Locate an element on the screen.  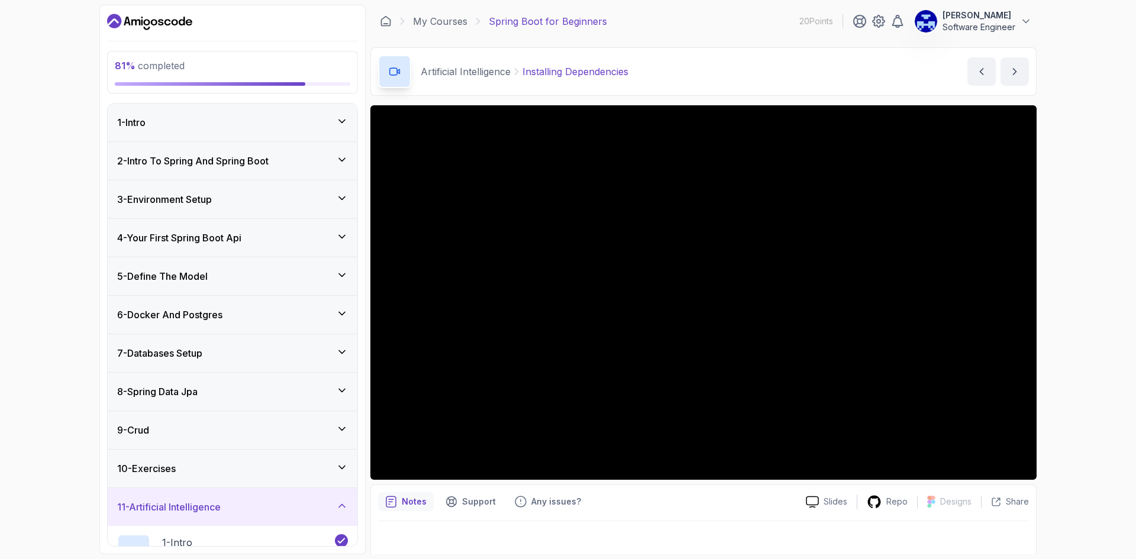
a: My Courses is located at coordinates (440, 21).